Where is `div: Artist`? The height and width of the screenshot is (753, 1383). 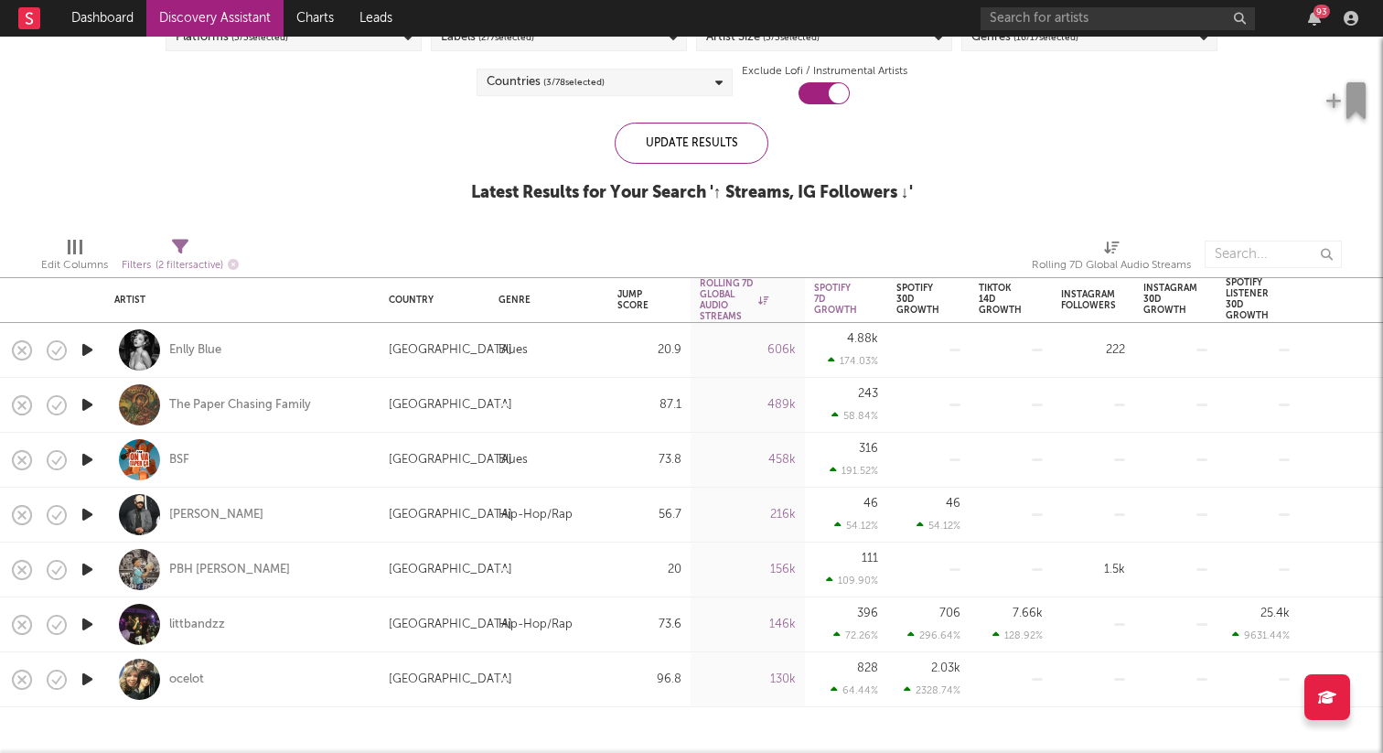
div: Artist is located at coordinates (238, 300).